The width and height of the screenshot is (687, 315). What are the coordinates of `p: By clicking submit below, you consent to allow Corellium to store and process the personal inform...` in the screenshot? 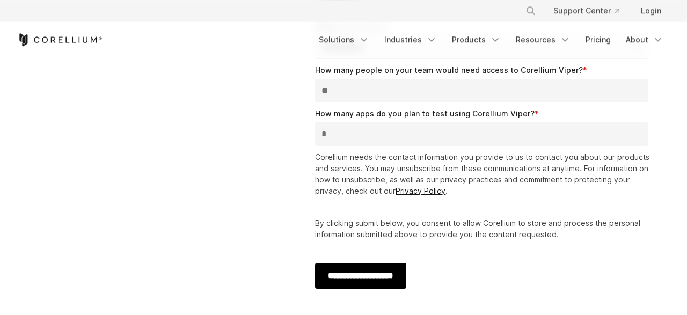 It's located at (484, 229).